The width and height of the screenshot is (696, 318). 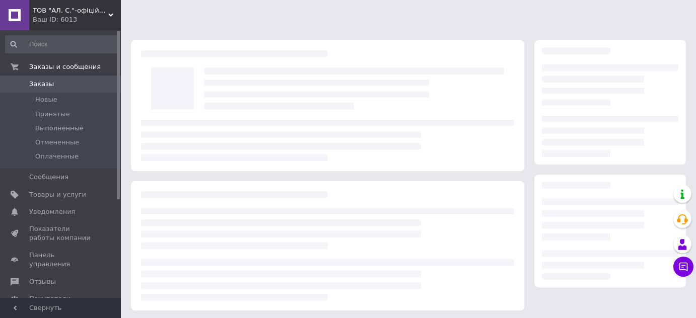 What do you see at coordinates (42, 282) in the screenshot?
I see `span: Отзывы` at bounding box center [42, 282].